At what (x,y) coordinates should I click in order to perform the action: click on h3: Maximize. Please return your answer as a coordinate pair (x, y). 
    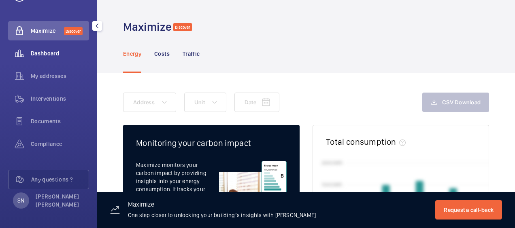
    Looking at the image, I should click on (222, 206).